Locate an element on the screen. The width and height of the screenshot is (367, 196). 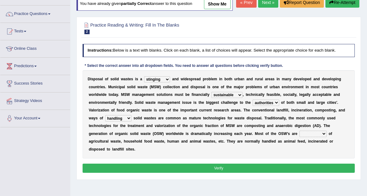
a: Online Class is located at coordinates (35, 48).